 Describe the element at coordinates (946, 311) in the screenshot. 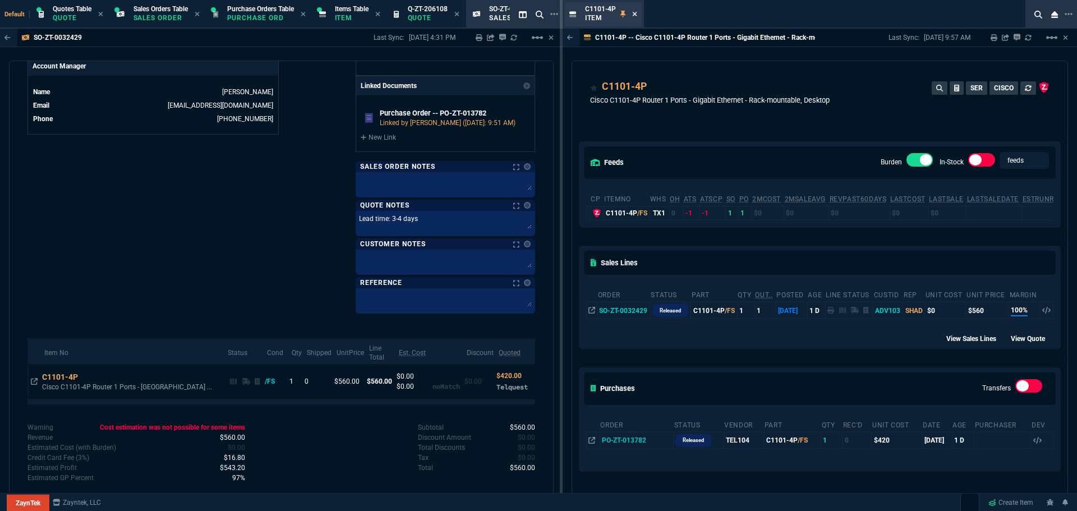

I see `div: $0` at that location.